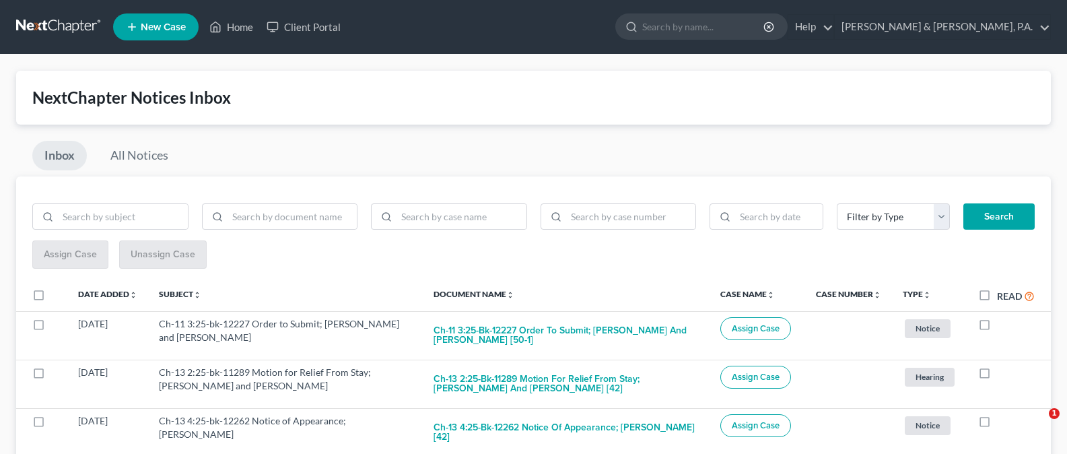 The height and width of the screenshot is (454, 1067). Describe the element at coordinates (59, 156) in the screenshot. I see `a: Inbox` at that location.